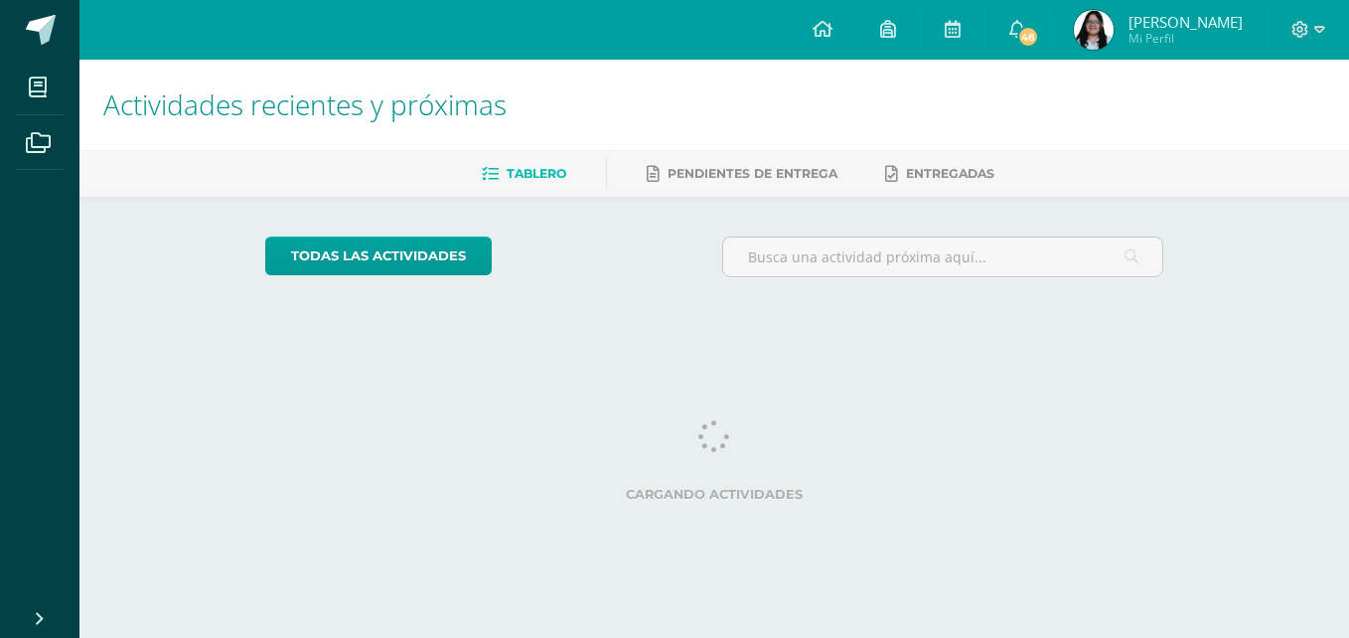 This screenshot has width=1349, height=638. Describe the element at coordinates (524, 174) in the screenshot. I see `a: Tablero` at that location.